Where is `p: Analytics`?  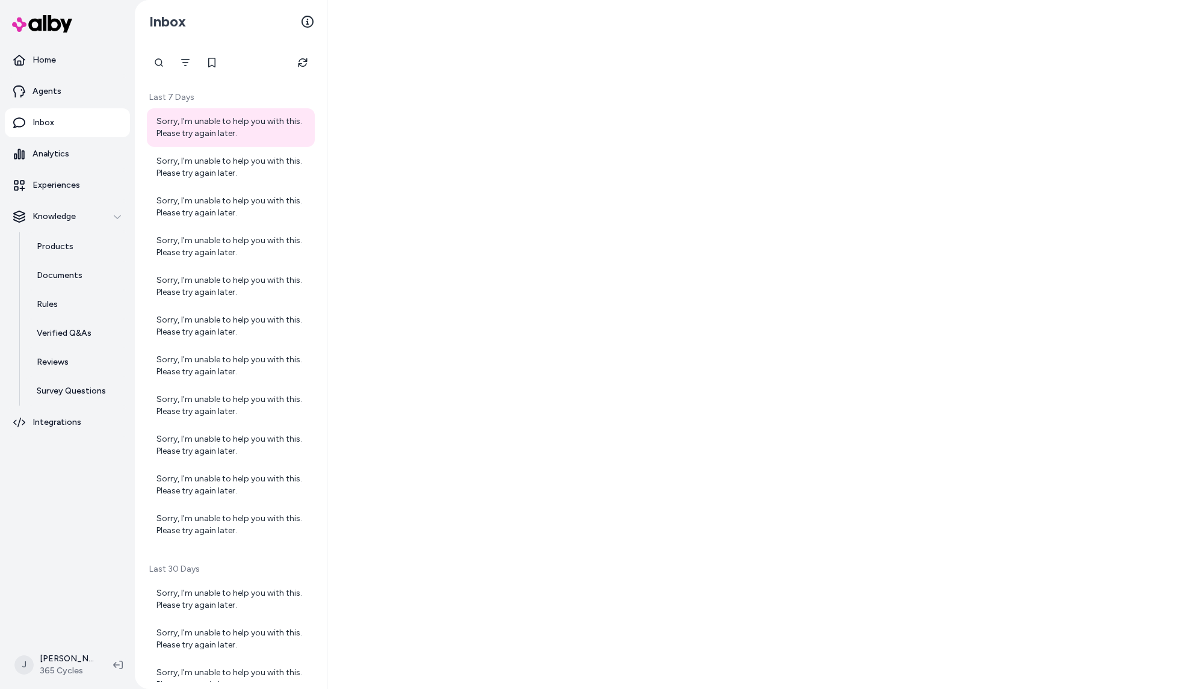 p: Analytics is located at coordinates (51, 154).